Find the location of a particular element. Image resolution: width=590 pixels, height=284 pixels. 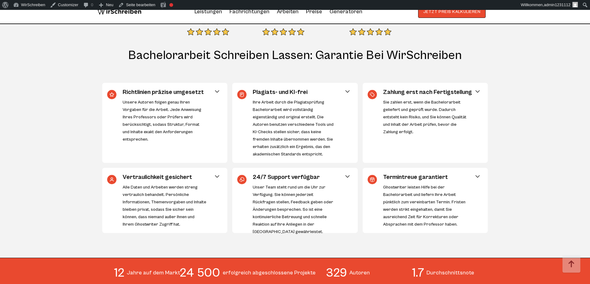

strong: 12 is located at coordinates (119, 273).